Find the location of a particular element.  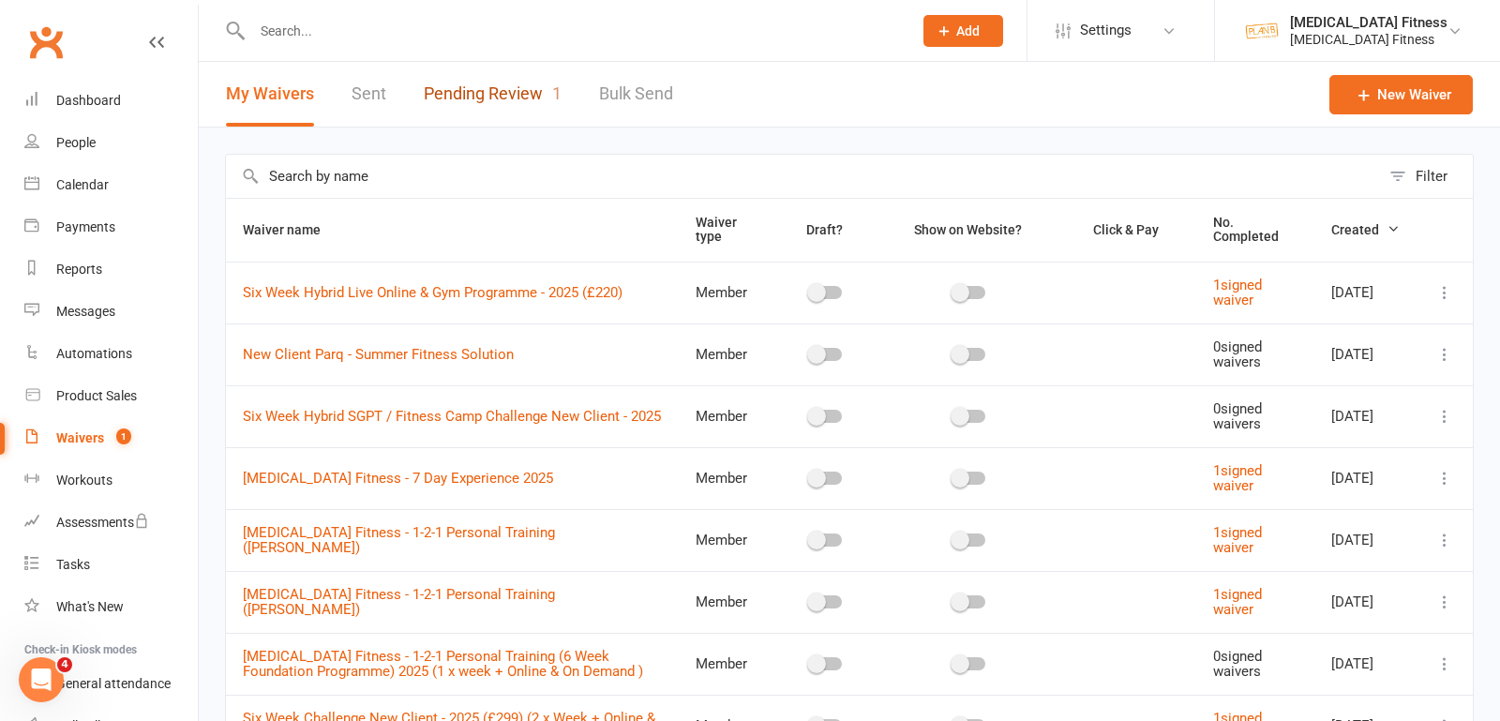

div: Assessments is located at coordinates (102, 522).